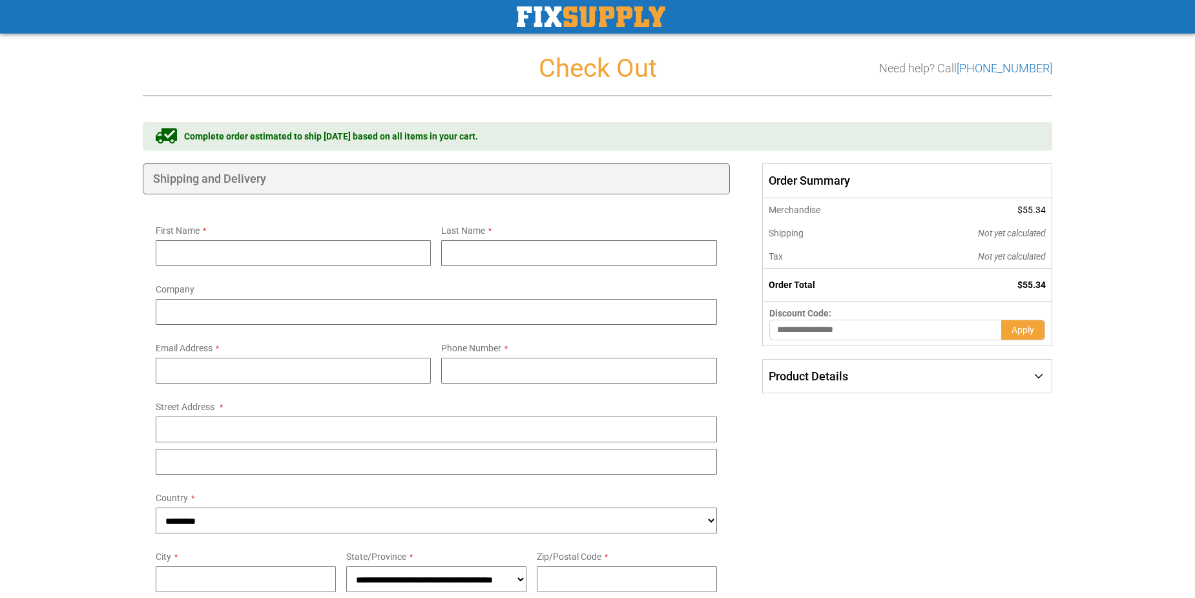  What do you see at coordinates (185, 407) in the screenshot?
I see `span: Street Address` at bounding box center [185, 407].